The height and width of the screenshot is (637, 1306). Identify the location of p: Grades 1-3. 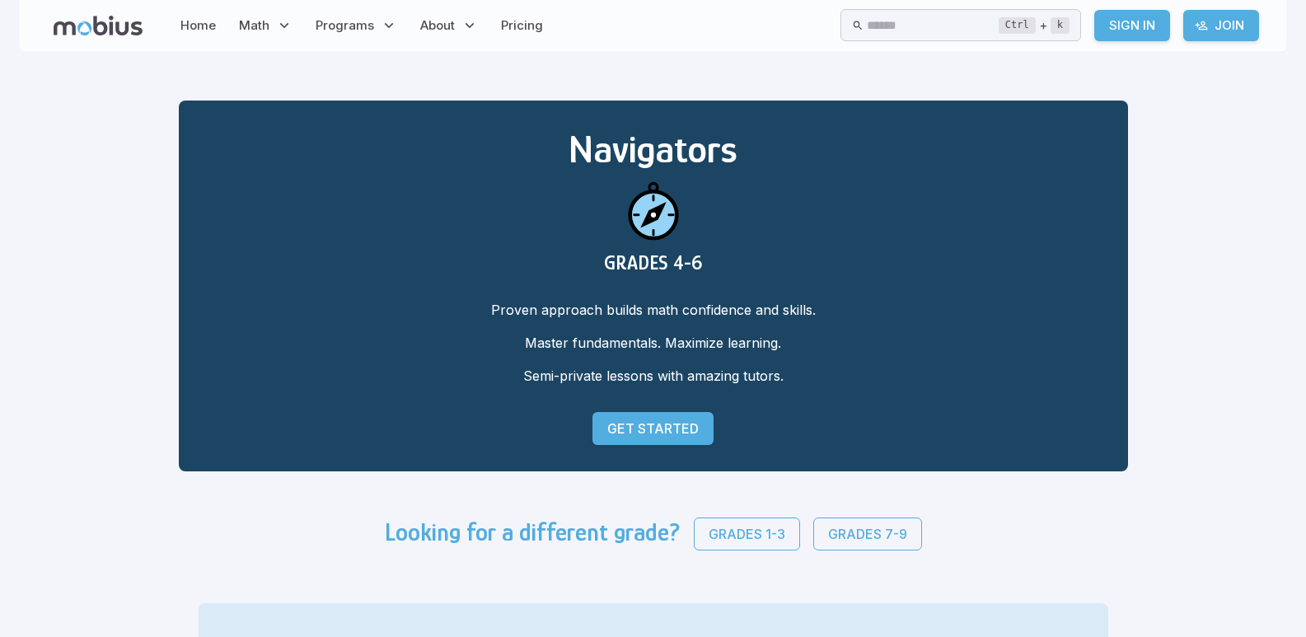
(747, 534).